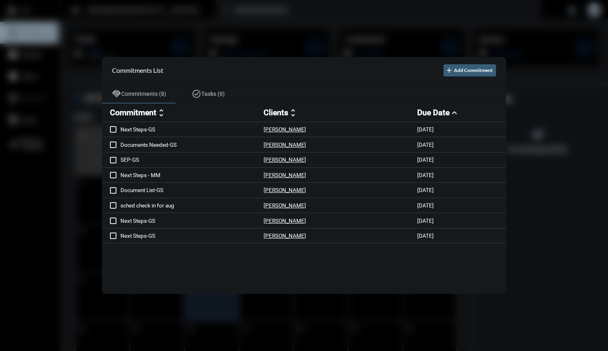  I want to click on span: Tasks (0), so click(213, 94).